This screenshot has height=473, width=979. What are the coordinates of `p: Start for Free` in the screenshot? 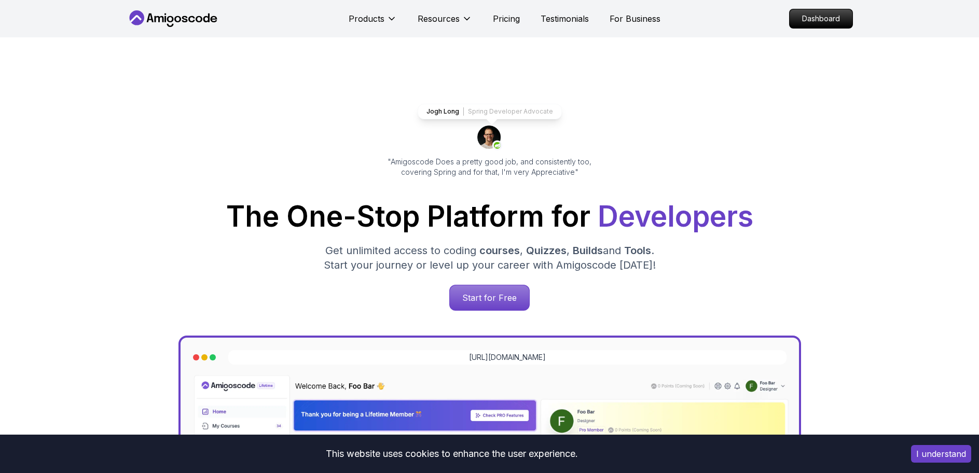 It's located at (489, 298).